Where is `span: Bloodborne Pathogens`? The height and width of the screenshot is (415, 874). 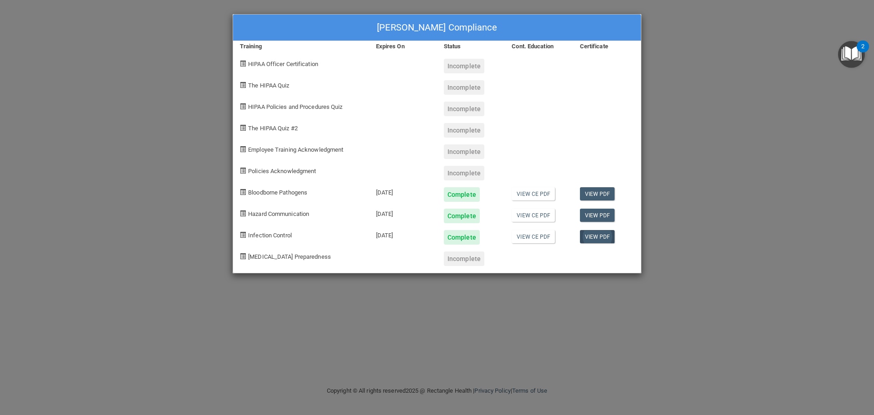
span: Bloodborne Pathogens is located at coordinates (278, 192).